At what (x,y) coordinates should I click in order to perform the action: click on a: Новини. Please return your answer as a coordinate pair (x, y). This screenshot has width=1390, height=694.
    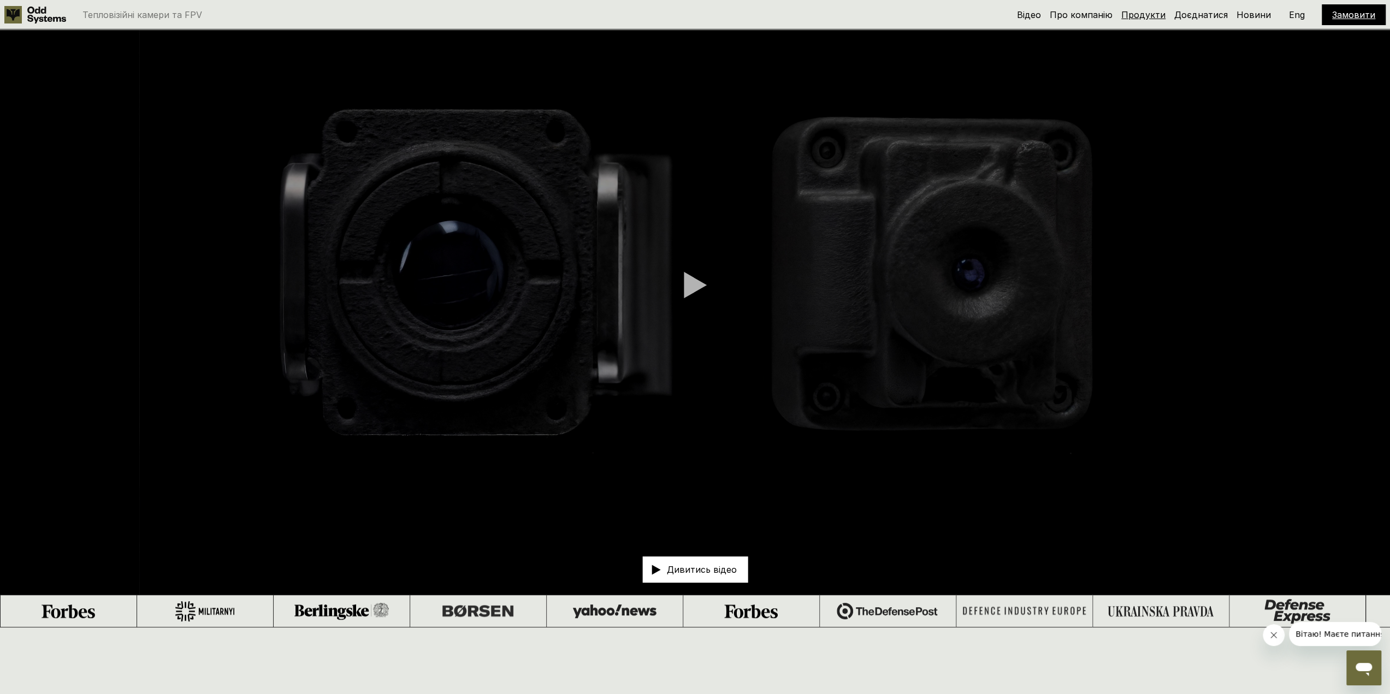
    Looking at the image, I should click on (1254, 15).